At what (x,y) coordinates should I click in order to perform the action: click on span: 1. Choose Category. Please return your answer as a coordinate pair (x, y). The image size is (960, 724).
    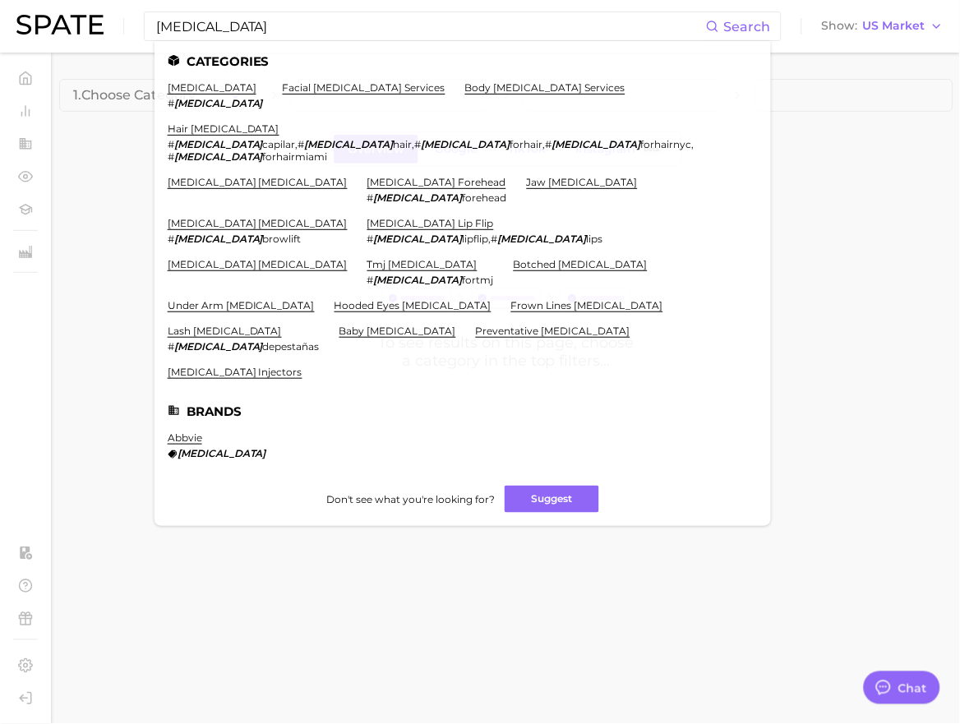
    Looking at the image, I should click on (134, 95).